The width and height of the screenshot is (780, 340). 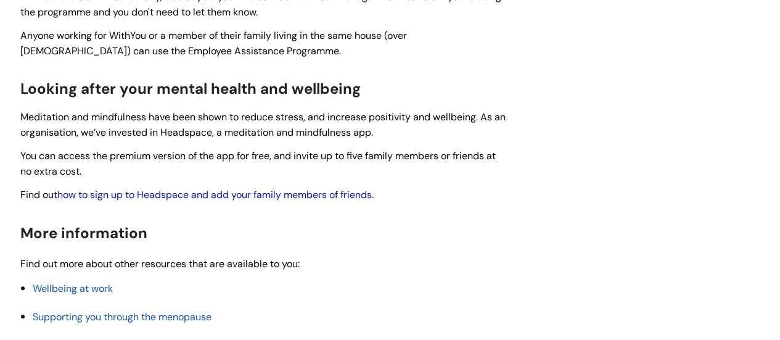 What do you see at coordinates (190, 88) in the screenshot?
I see `span: Looking after your mental health and wellbeing` at bounding box center [190, 88].